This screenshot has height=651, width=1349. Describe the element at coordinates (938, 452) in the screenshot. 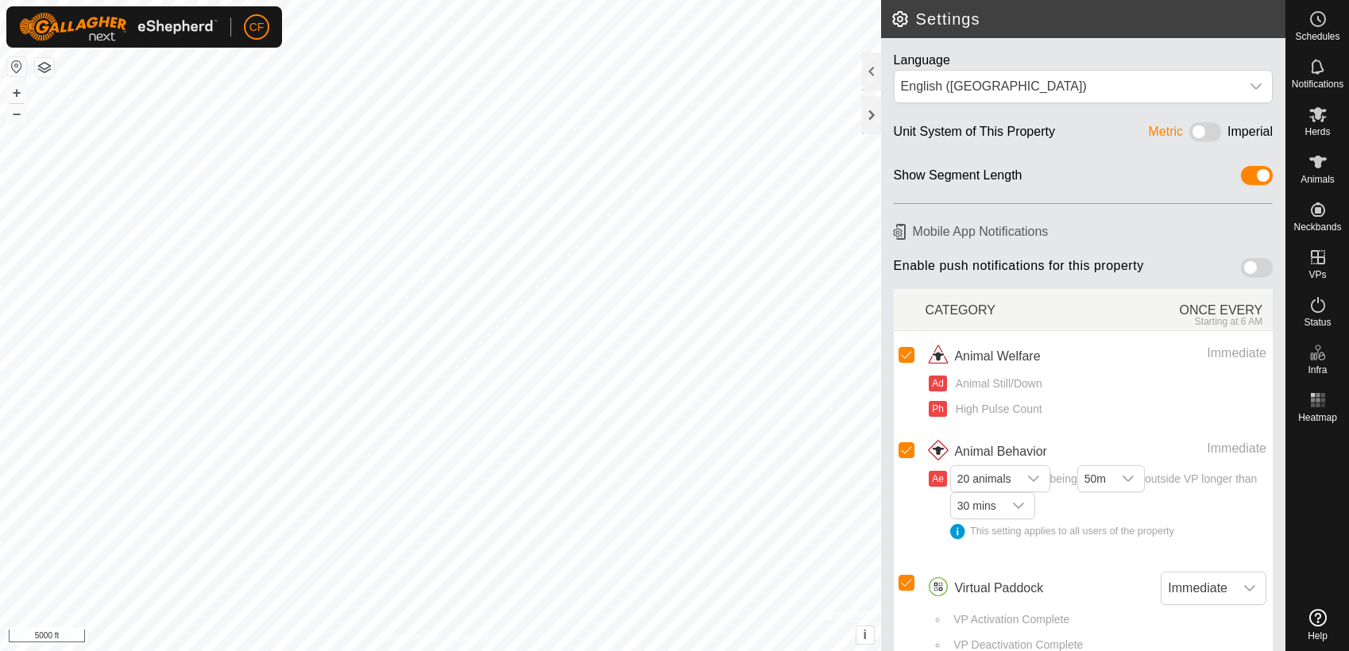

I see `img: animal behavior icon` at that location.